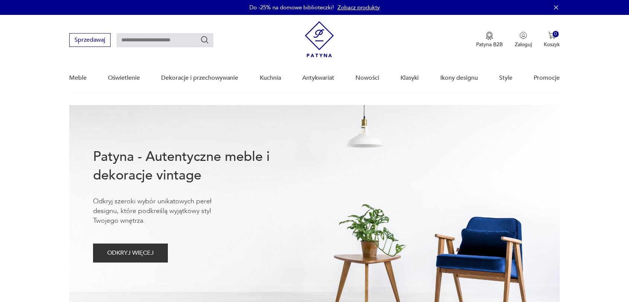  I want to click on button: Szukaj, so click(205, 40).